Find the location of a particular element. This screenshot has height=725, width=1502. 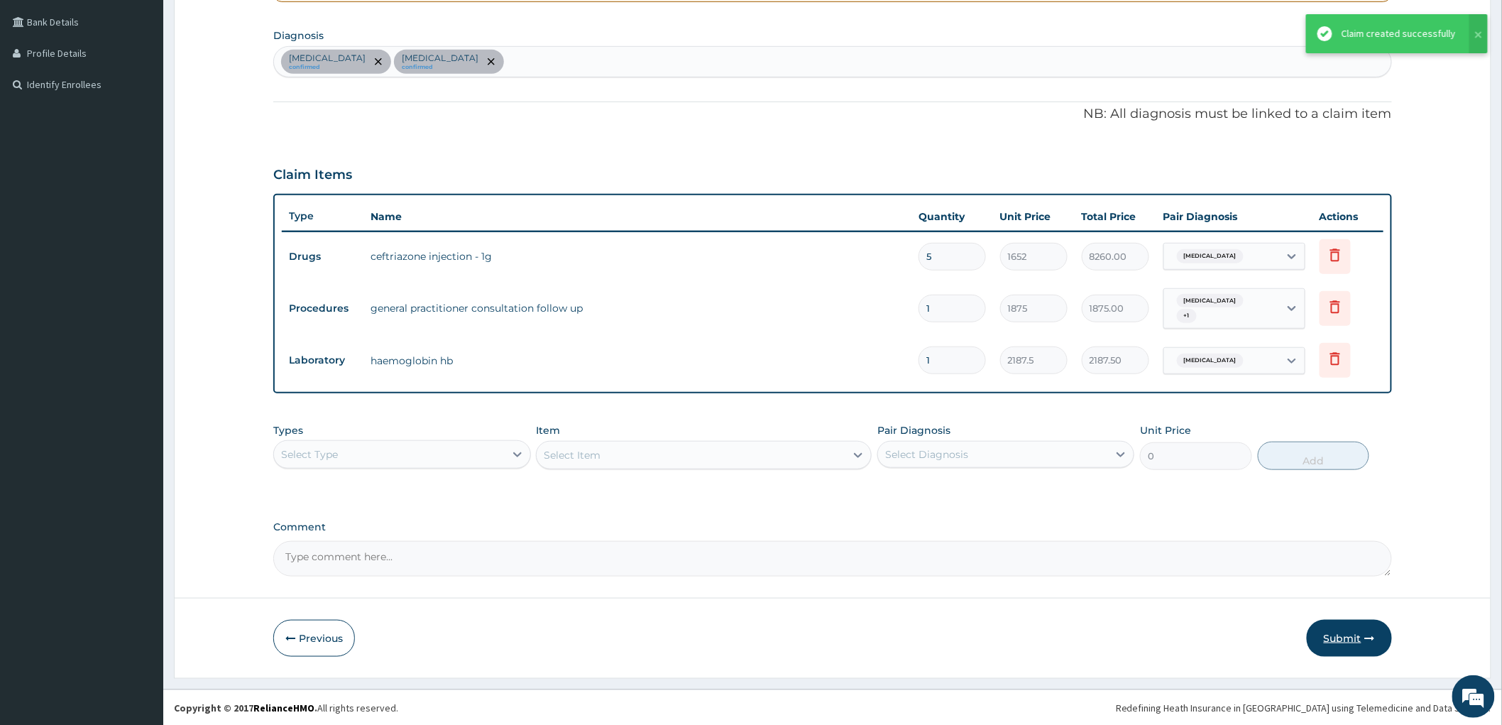

label: Pair Diagnosis is located at coordinates (914, 430).